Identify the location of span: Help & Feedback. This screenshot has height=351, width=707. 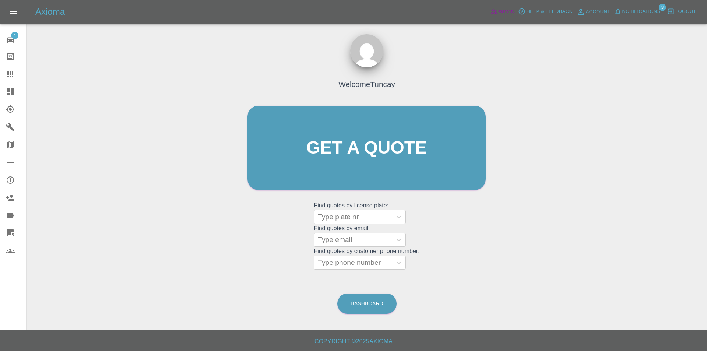
(549, 11).